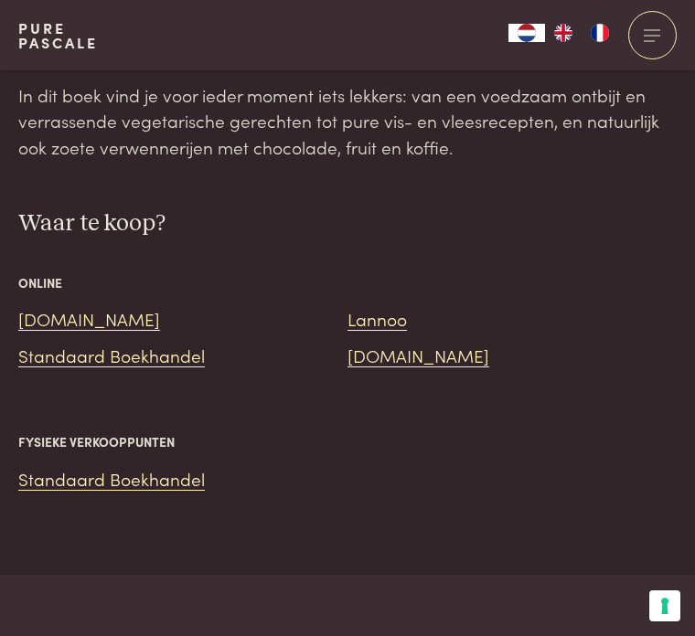  I want to click on a: EN, so click(563, 33).